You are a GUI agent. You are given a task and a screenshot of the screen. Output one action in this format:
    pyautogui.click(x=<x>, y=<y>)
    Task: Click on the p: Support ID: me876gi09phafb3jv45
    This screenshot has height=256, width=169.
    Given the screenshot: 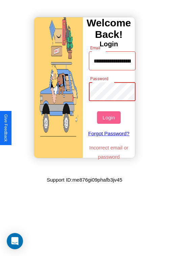 What is the action you would take?
    pyautogui.click(x=84, y=179)
    